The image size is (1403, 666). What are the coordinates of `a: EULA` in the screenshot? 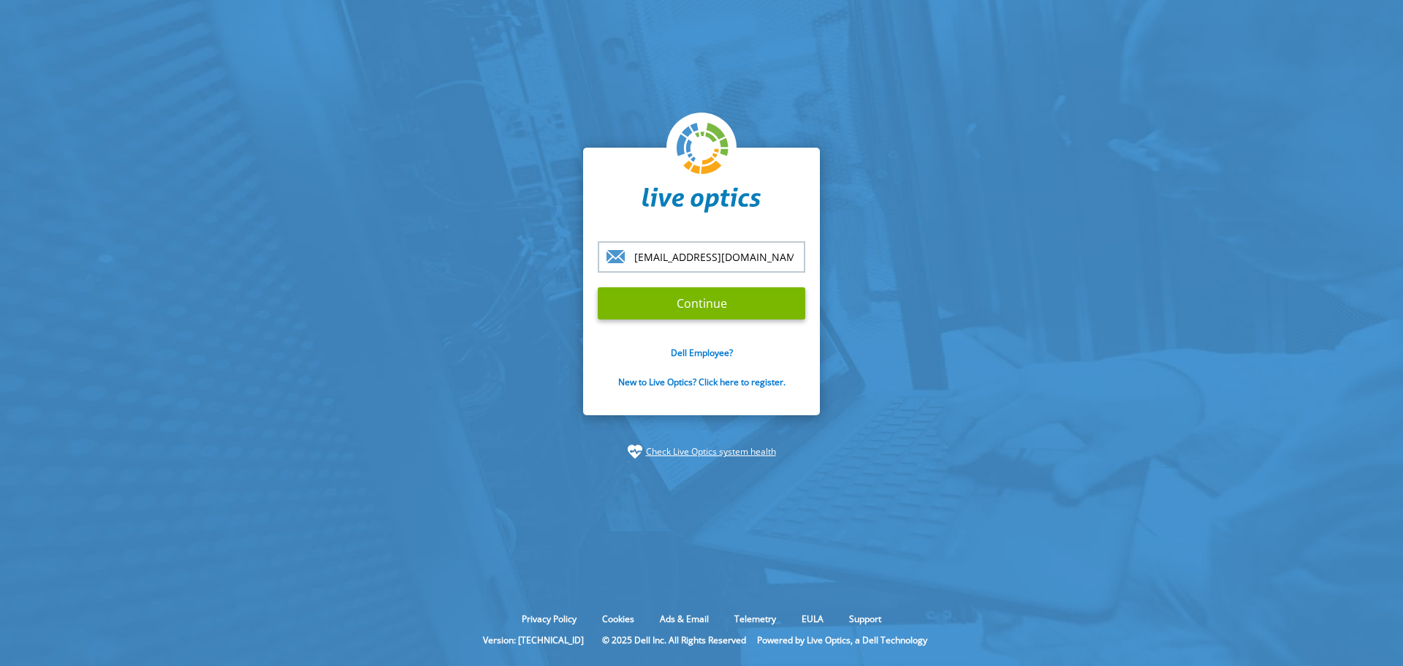 It's located at (813, 618).